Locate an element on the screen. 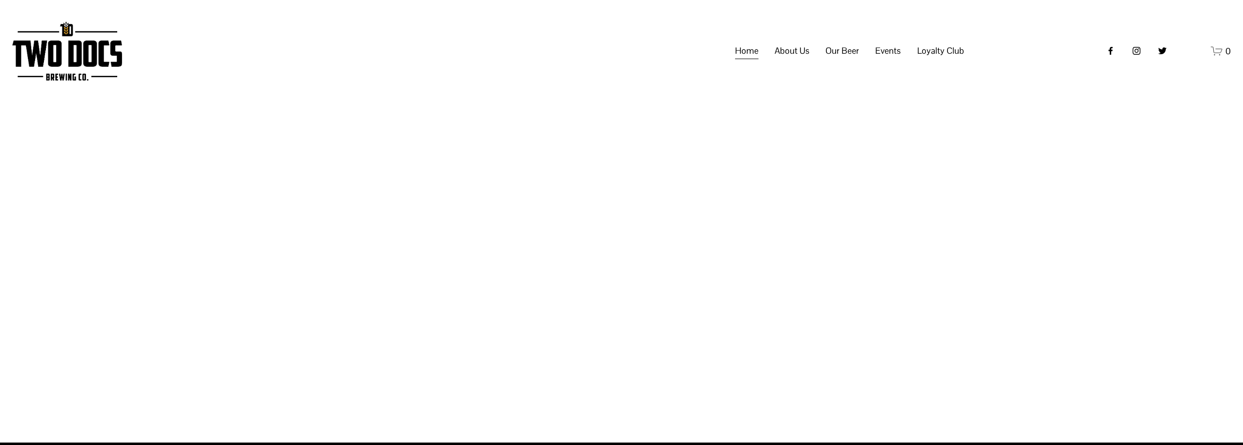  span: Loyalty Club is located at coordinates (941, 51).